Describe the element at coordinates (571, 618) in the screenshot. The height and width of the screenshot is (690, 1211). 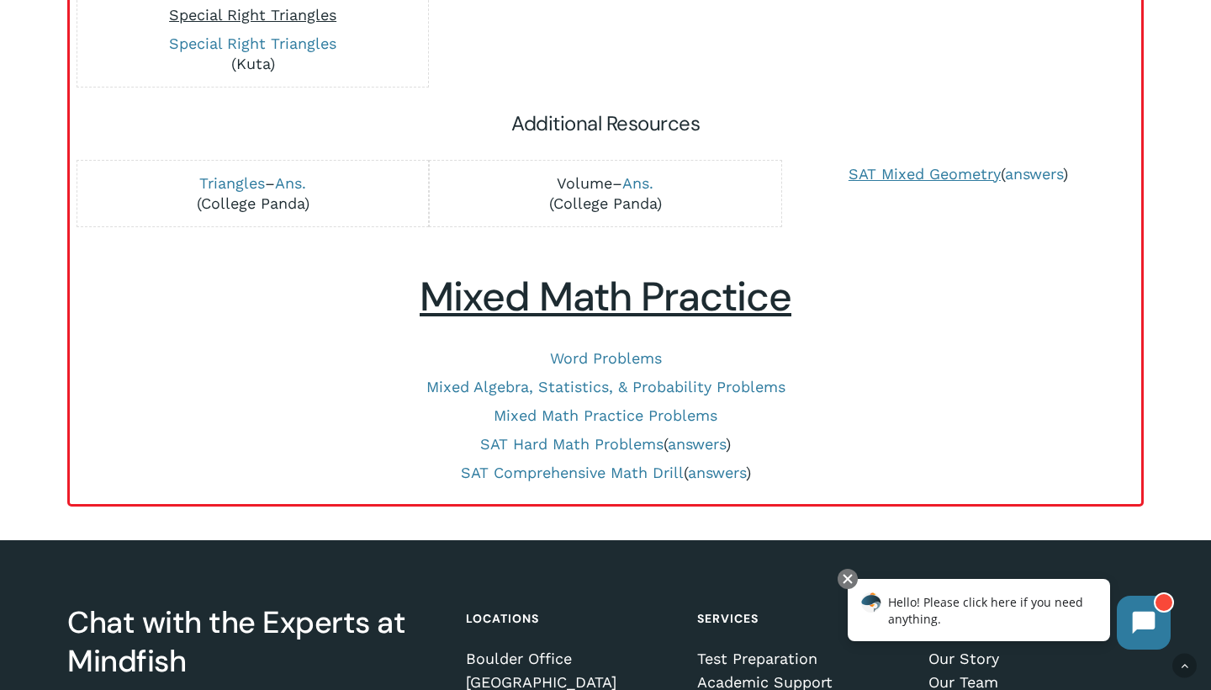
I see `h4: Locations` at that location.